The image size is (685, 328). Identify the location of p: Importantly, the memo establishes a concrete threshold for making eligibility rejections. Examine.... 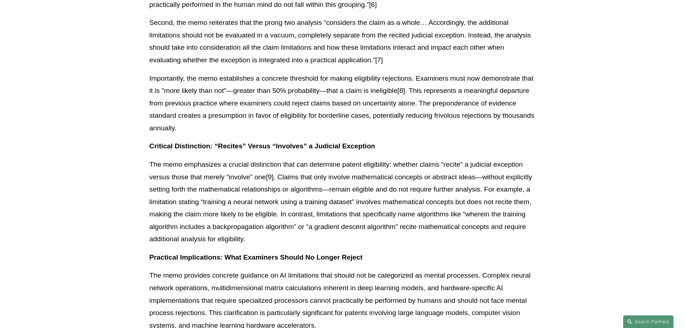
(342, 103).